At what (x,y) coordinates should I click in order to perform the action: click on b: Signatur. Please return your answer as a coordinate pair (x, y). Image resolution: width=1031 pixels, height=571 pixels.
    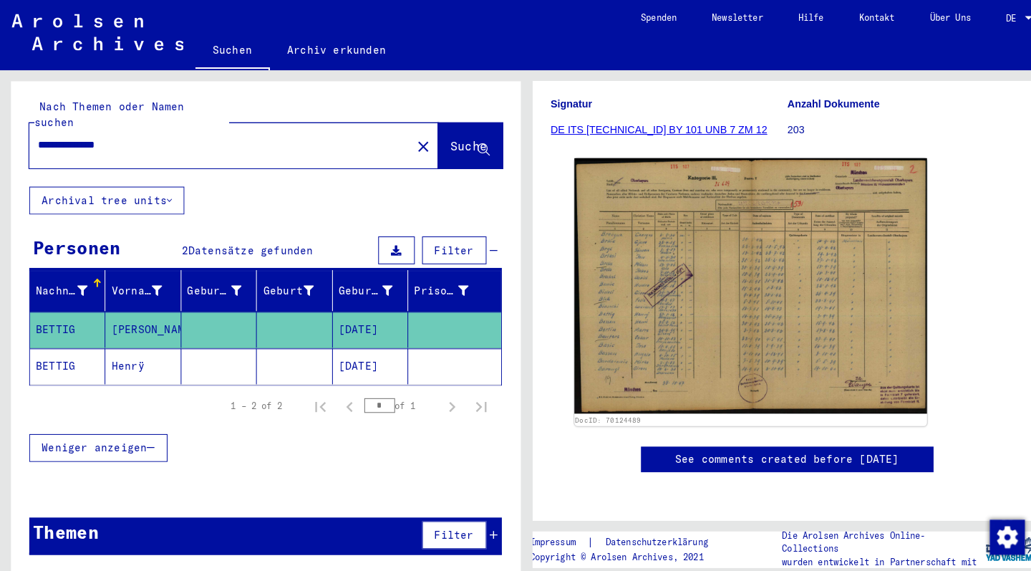
    Looking at the image, I should click on (559, 102).